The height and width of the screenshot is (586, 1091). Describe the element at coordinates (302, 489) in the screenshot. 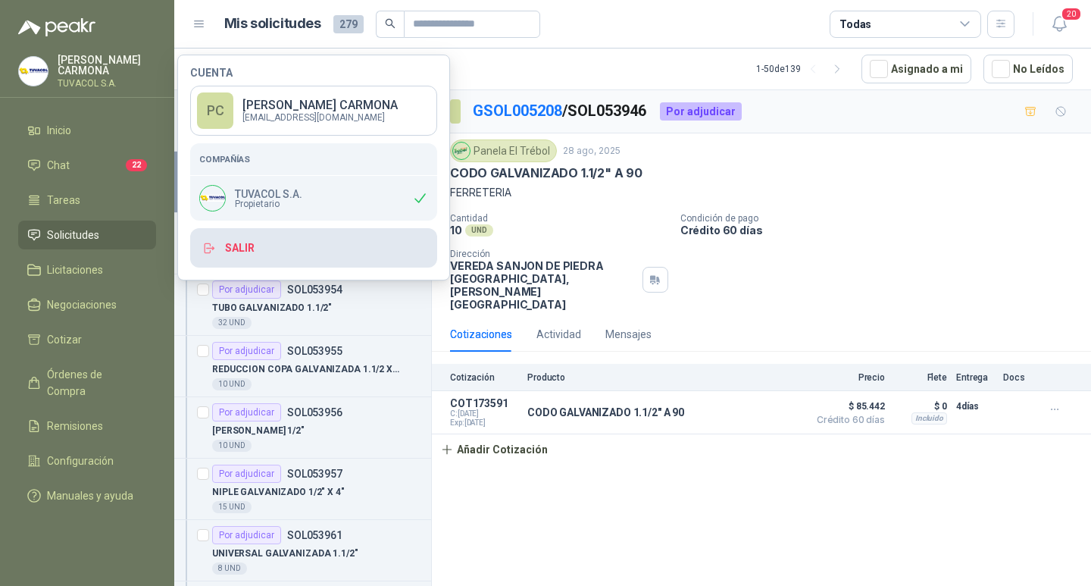

I see `a: Por adjudicarSOL053957NIPLE GALVANIZADO 1/2" X 4"15 UND` at that location.